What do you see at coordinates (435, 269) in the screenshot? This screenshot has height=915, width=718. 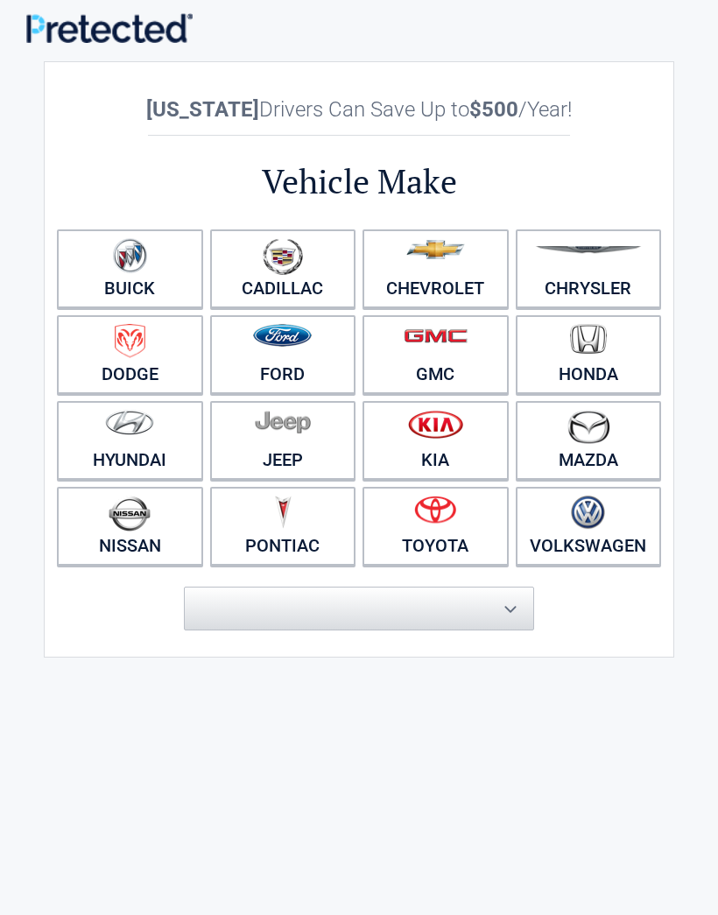 I see `a: Chevrolet` at bounding box center [435, 269].